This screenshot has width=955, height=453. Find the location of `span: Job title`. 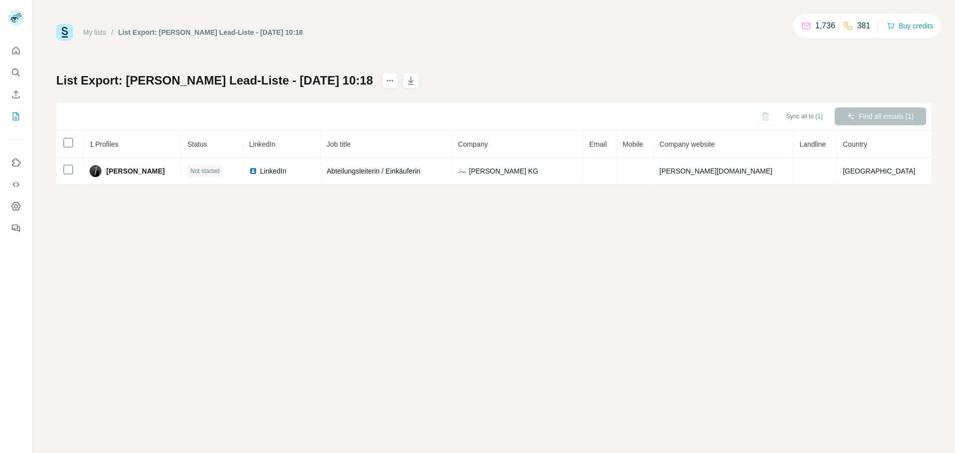

span: Job title is located at coordinates (339, 144).